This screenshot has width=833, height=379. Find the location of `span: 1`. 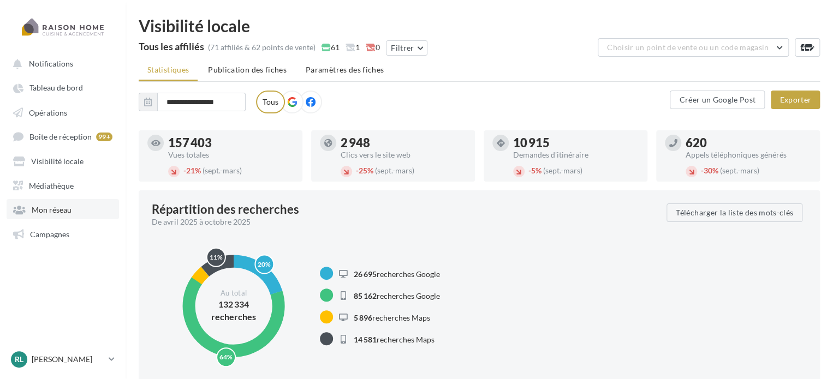

span: 1 is located at coordinates (353, 47).